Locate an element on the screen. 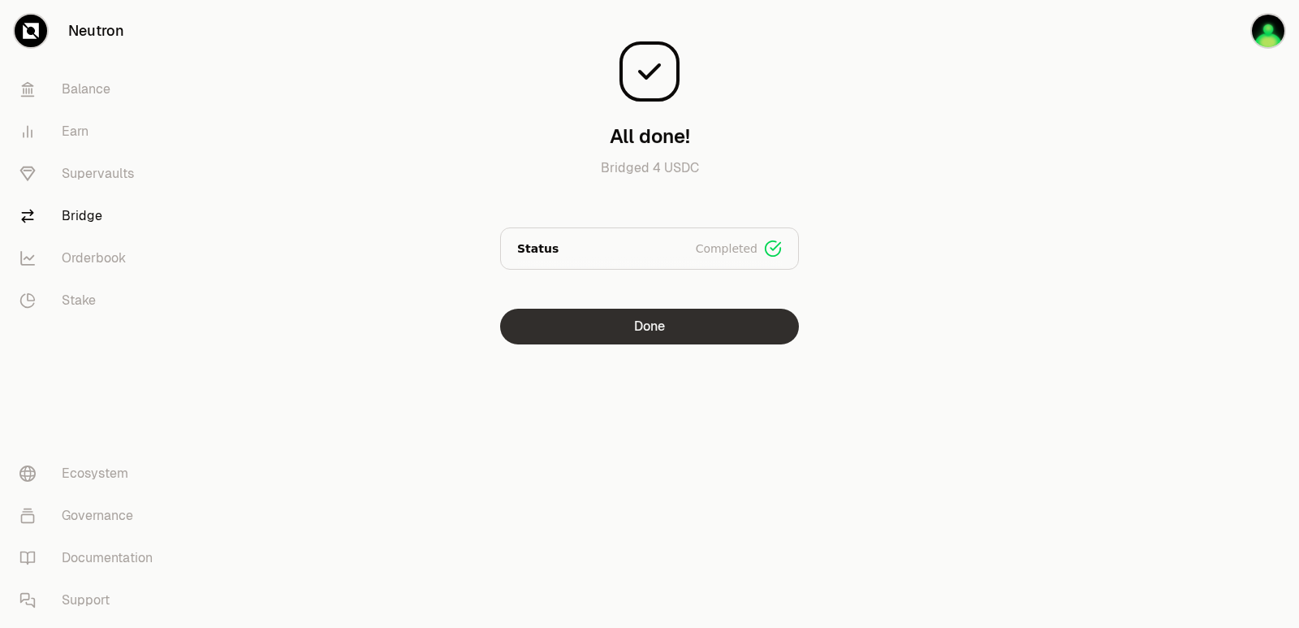 The height and width of the screenshot is (628, 1299). span: Completed is located at coordinates (727, 248).